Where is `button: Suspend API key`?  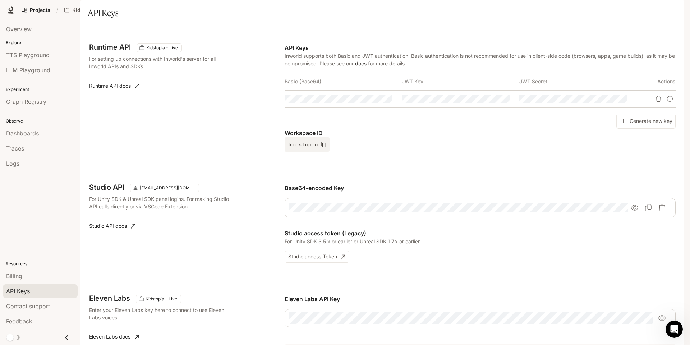
button: Suspend API key is located at coordinates (670, 99).